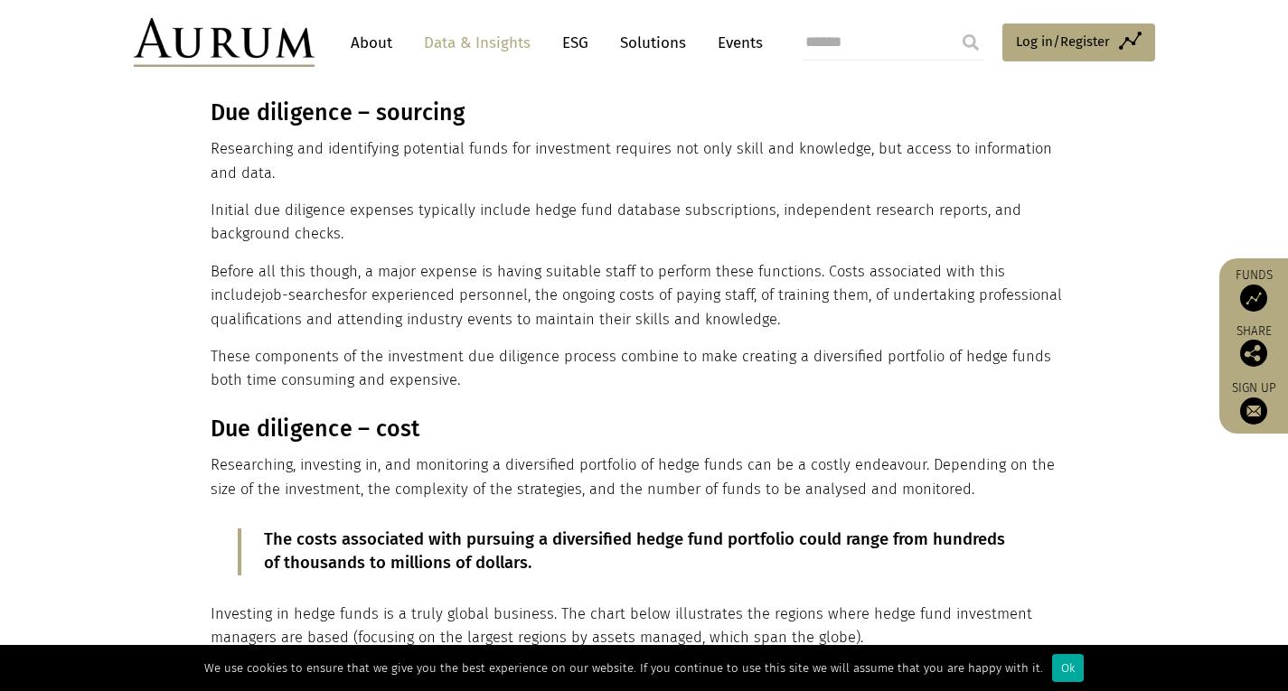  Describe the element at coordinates (642, 369) in the screenshot. I see `p: These components of the investment due diligence process combine to make creating a diversified p...` at that location.